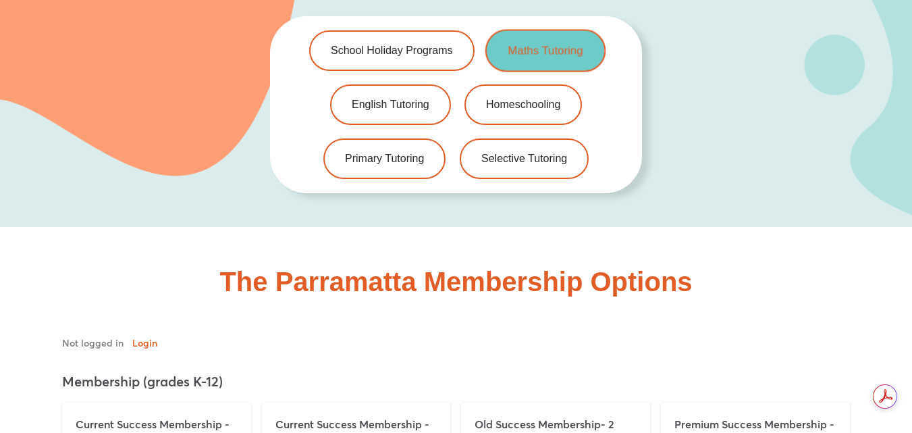 The image size is (912, 433). Describe the element at coordinates (392, 51) in the screenshot. I see `span: School Holiday Programs` at that location.